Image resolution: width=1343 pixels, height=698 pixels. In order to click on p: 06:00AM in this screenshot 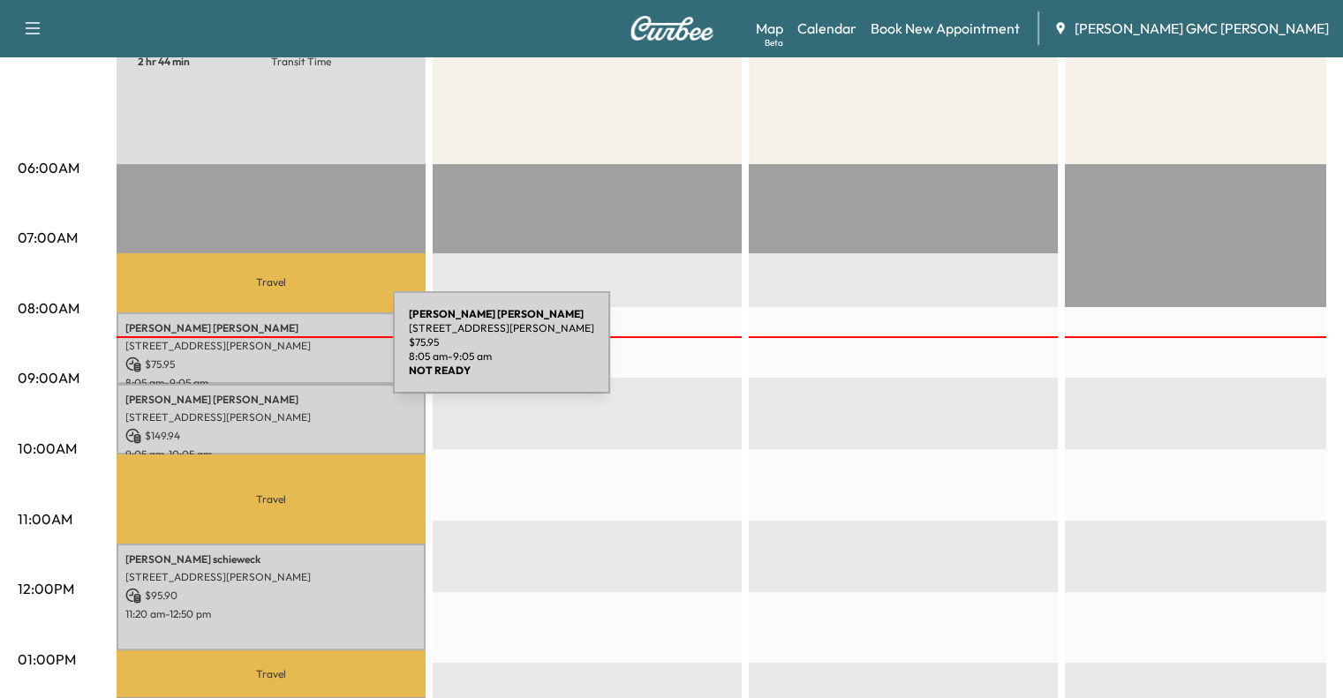, I will do `click(49, 168)`.